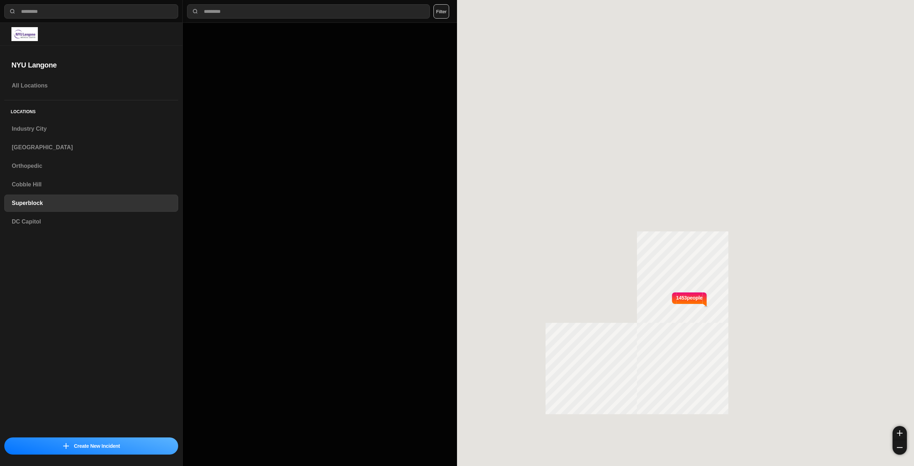 This screenshot has height=466, width=914. I want to click on button: zoom-in, so click(899, 433).